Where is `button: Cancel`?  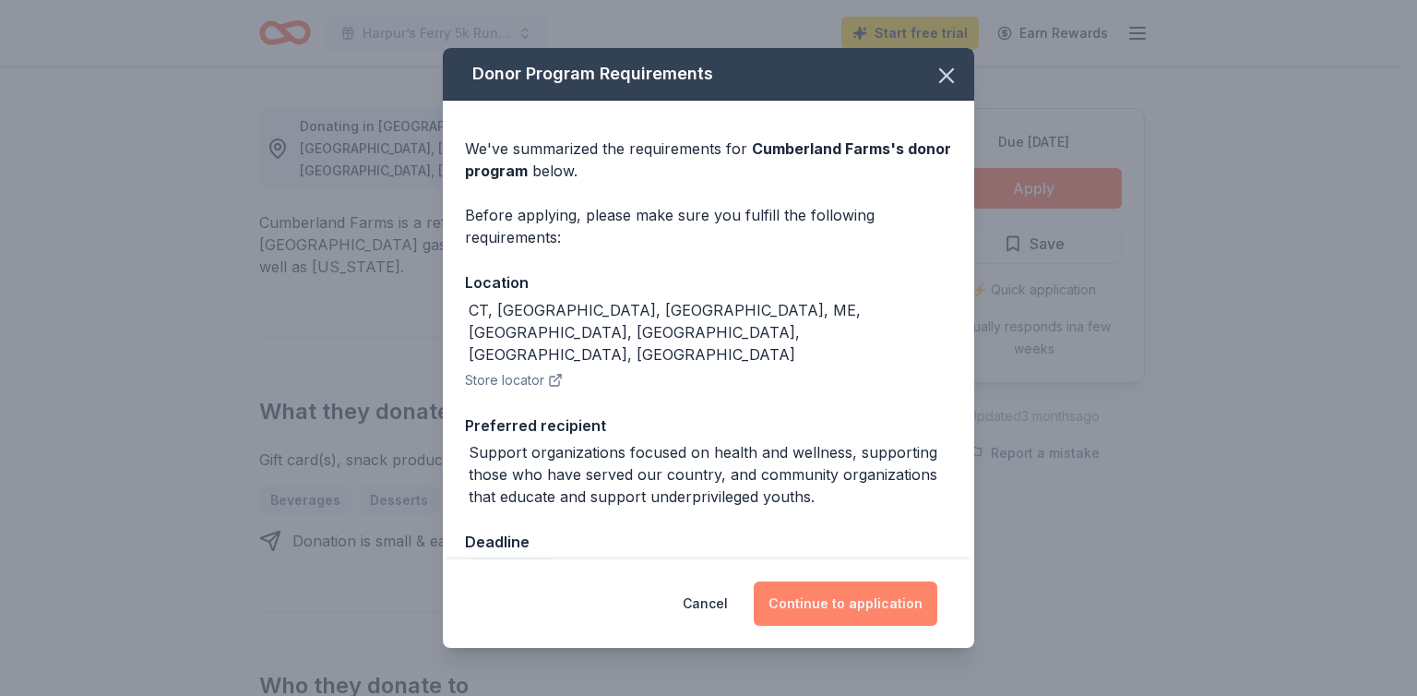 button: Cancel is located at coordinates (705, 603).